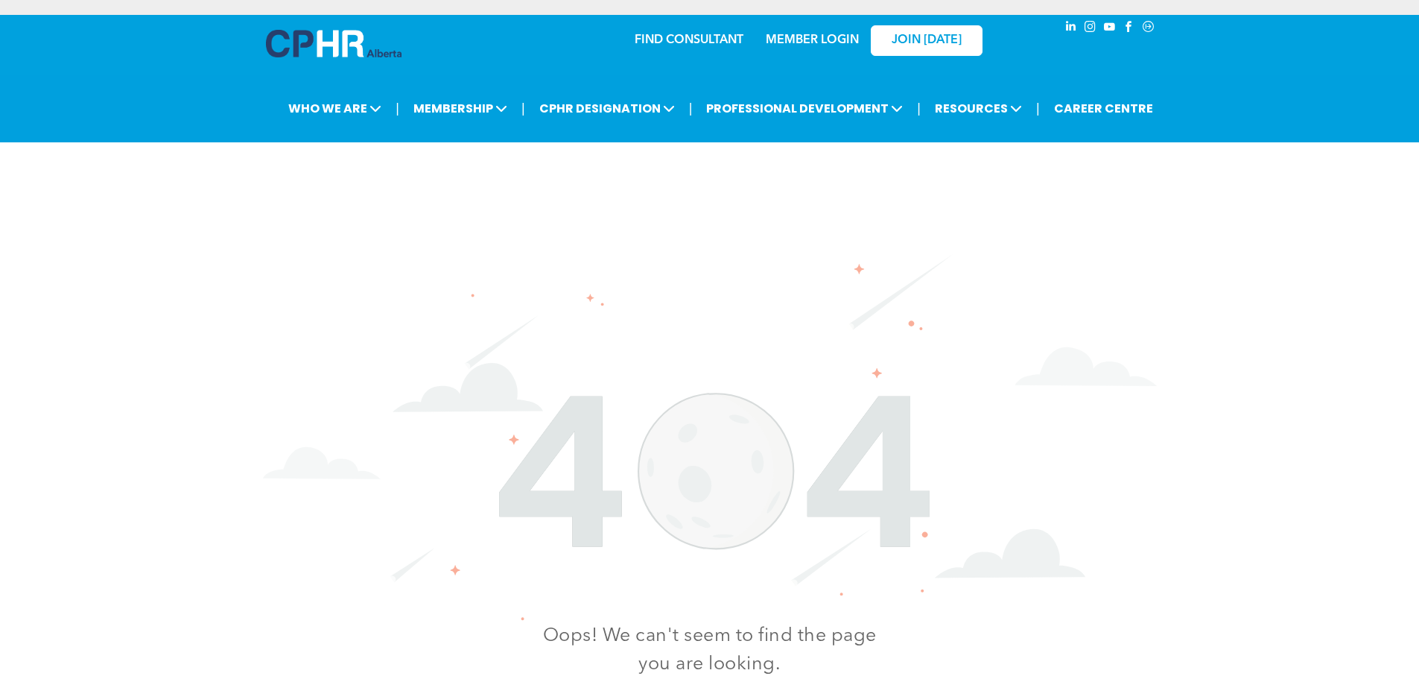 Image resolution: width=1419 pixels, height=679 pixels. Describe the element at coordinates (334, 43) in the screenshot. I see `img: A blue and white logo for cp alberta` at that location.